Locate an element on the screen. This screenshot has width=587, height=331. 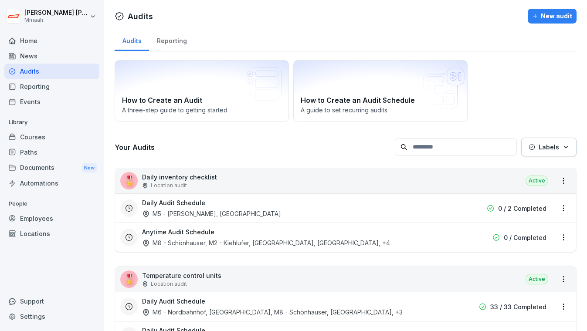
a: How to Create an AuditA three-step guide to getting started is located at coordinates (202, 91).